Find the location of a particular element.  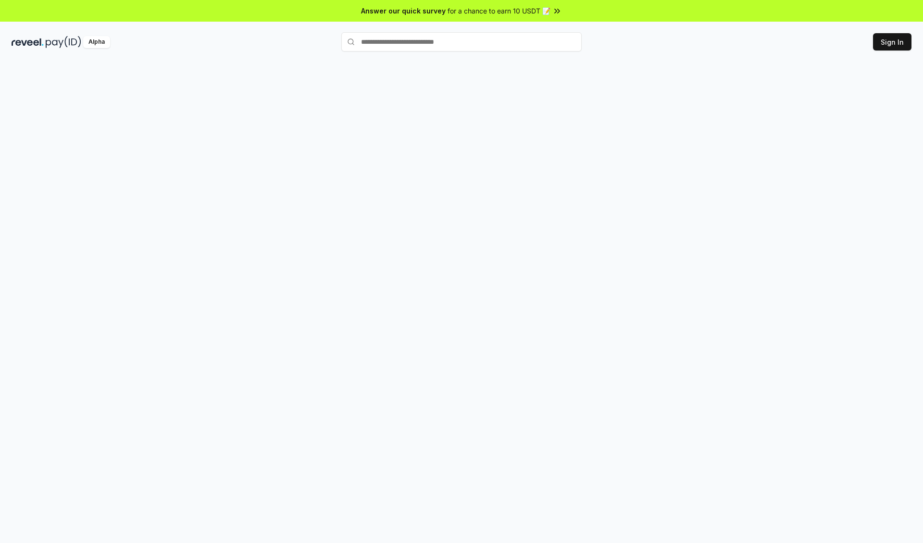

span: for a chance to earn 10 USDT 📝 is located at coordinates (499, 11).